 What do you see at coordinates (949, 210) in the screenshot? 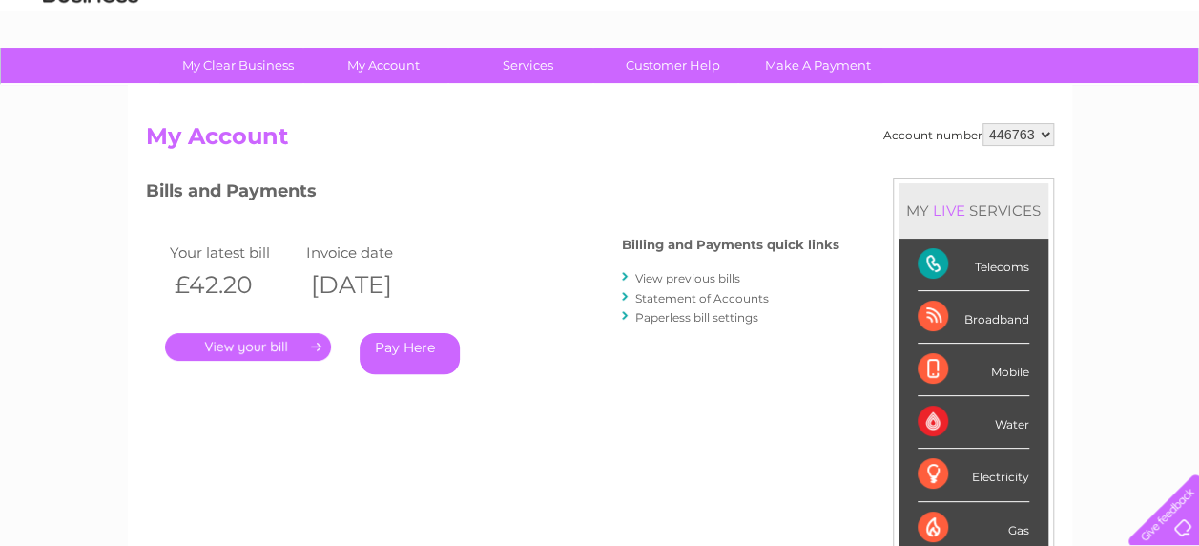
I see `div: LIVE` at bounding box center [949, 210].